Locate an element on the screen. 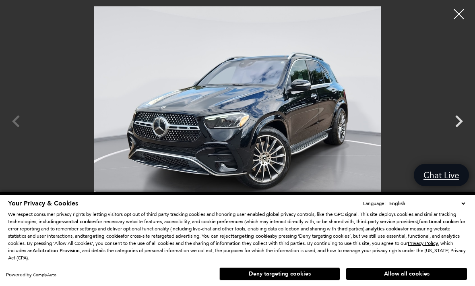 This screenshot has width=475, height=286. a: ComplyAuto is located at coordinates (45, 274).